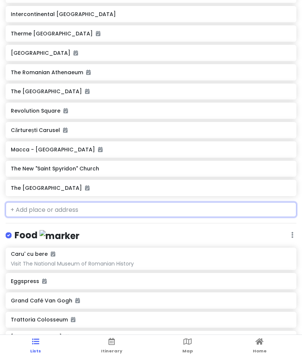 The height and width of the screenshot is (358, 302). What do you see at coordinates (59, 236) in the screenshot?
I see `img: marker` at bounding box center [59, 236].